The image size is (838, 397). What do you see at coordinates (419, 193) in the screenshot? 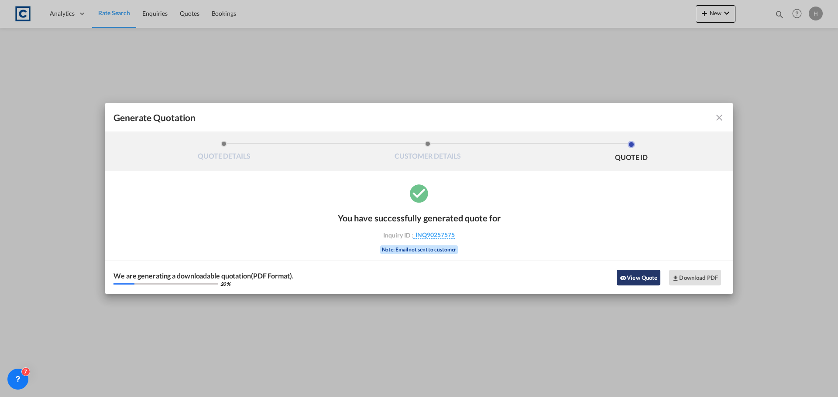
I see `md-icon: icon-checkbox-marked-circle` at bounding box center [419, 193].